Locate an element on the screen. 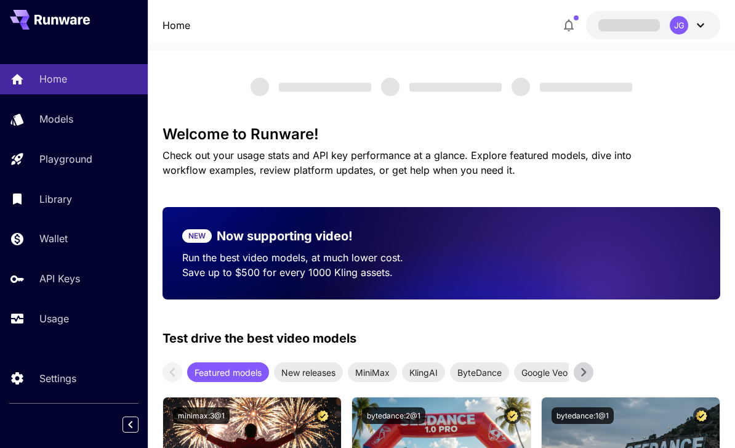 This screenshot has width=735, height=448. p: Library is located at coordinates (55, 199).